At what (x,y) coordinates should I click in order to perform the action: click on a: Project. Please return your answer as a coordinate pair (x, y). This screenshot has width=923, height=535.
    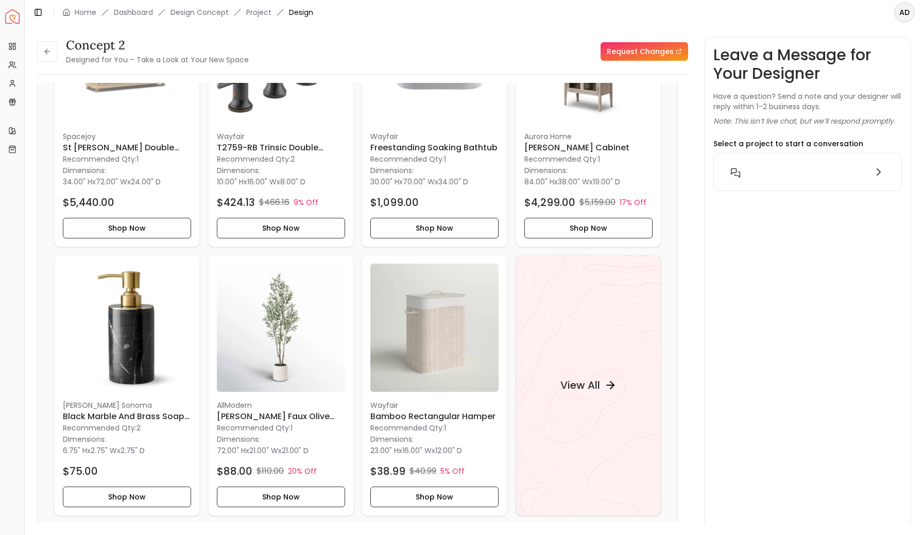
    Looking at the image, I should click on (259, 12).